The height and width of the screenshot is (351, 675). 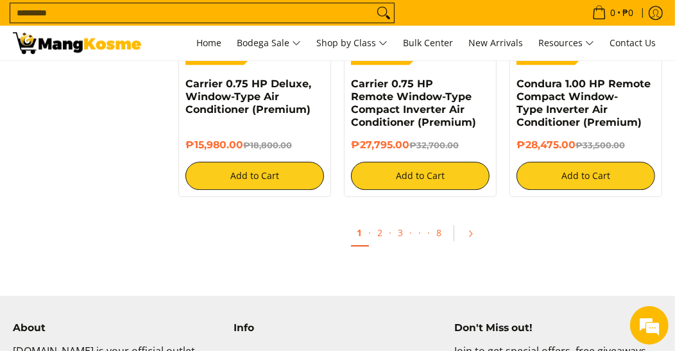 What do you see at coordinates (384, 13) in the screenshot?
I see `button: Search` at bounding box center [384, 13].